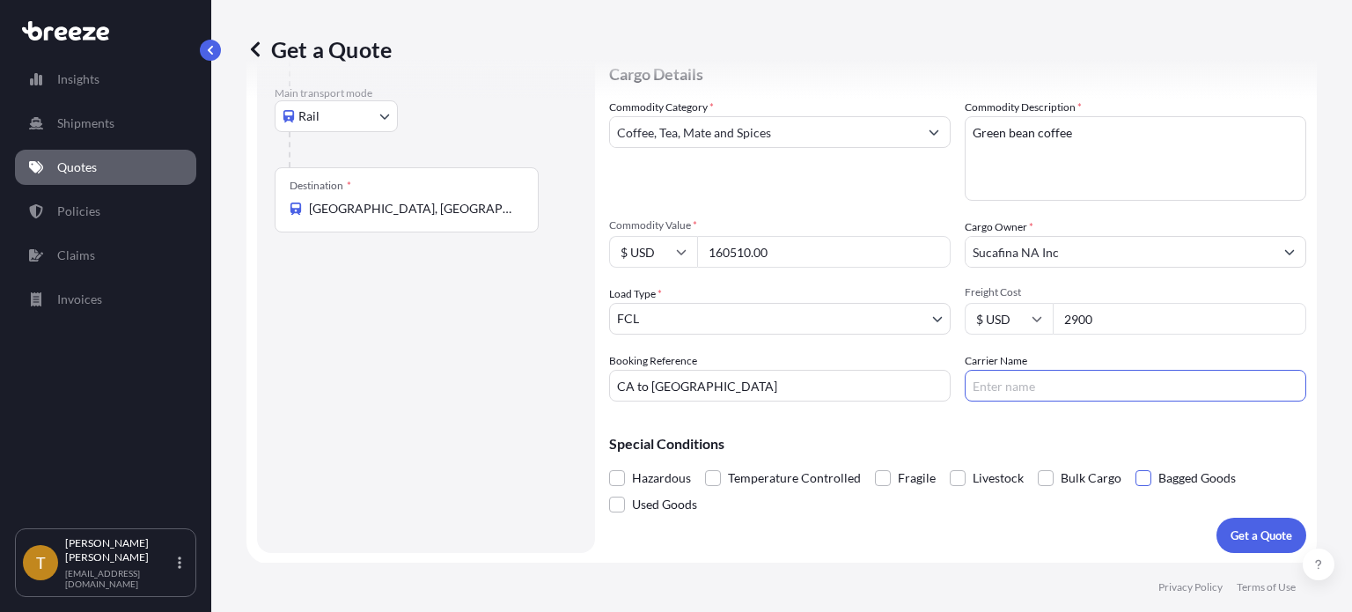 The height and width of the screenshot is (612, 1352). Describe the element at coordinates (78, 211) in the screenshot. I see `p: Policies` at that location.